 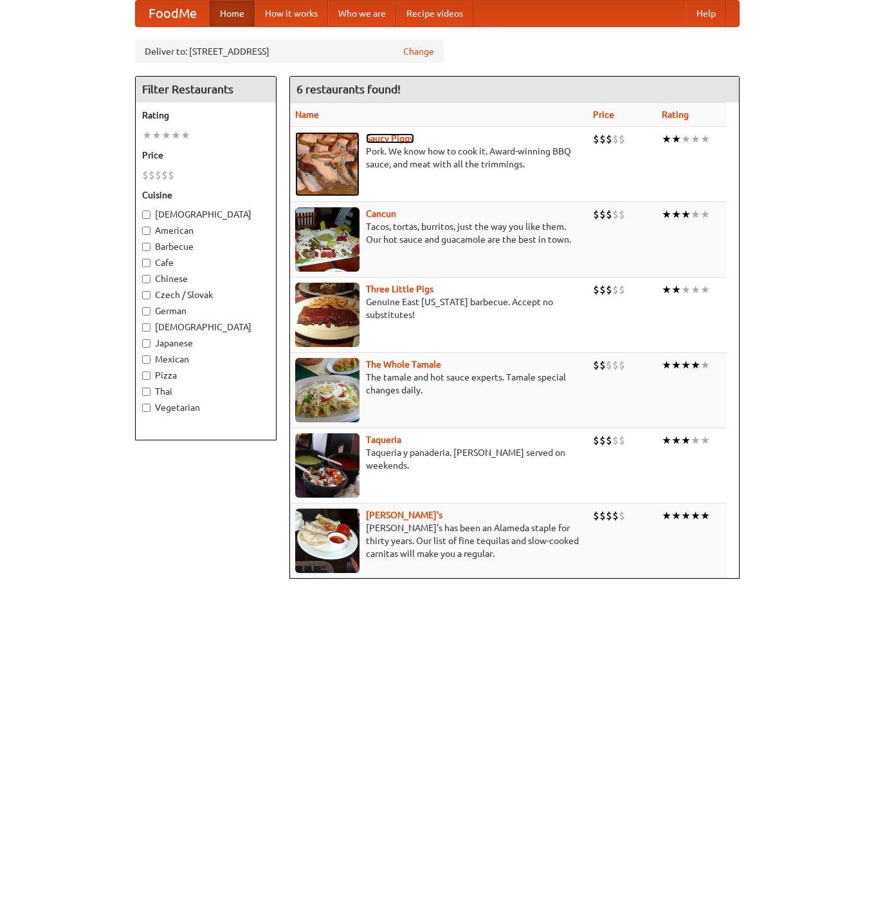 I want to click on b: Cancun, so click(x=381, y=214).